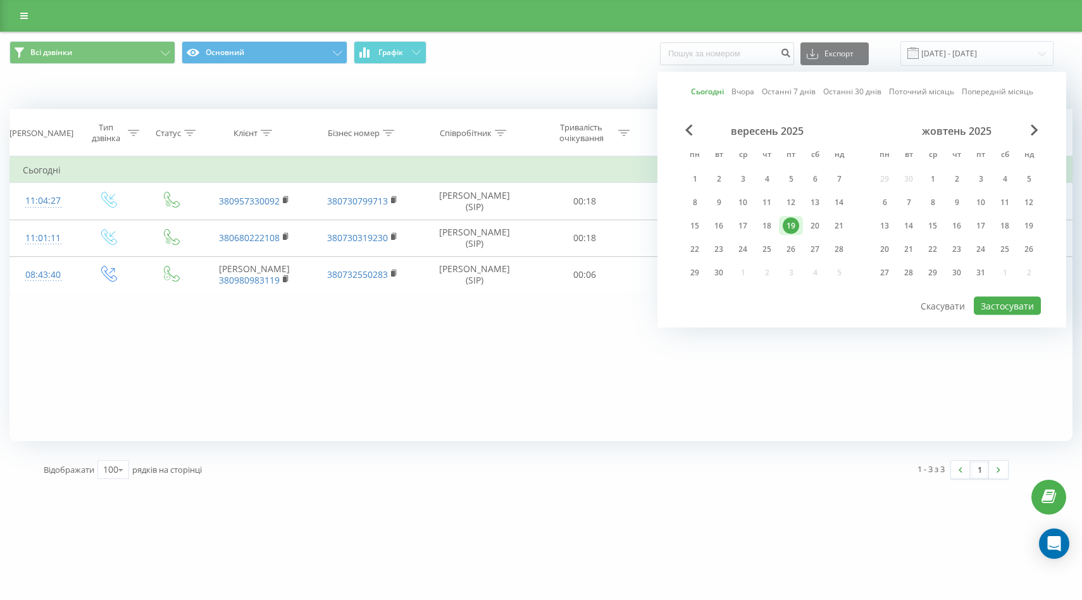  Describe the element at coordinates (249, 280) in the screenshot. I see `a: 380980983119` at that location.